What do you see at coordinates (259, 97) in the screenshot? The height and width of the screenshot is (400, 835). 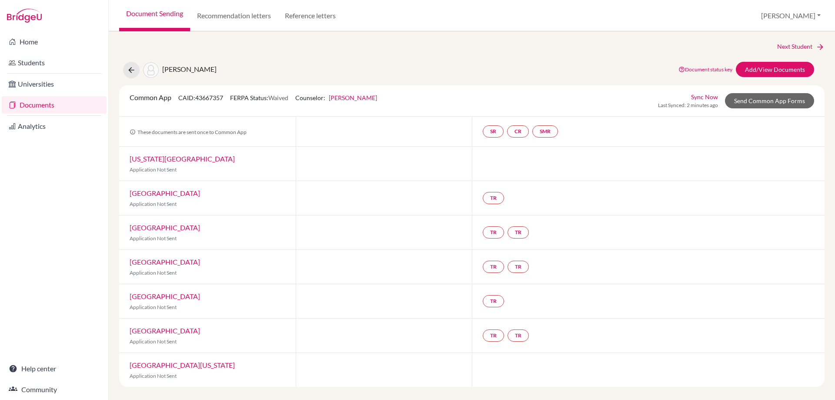 I see `span: FERPA Status:` at bounding box center [259, 97].